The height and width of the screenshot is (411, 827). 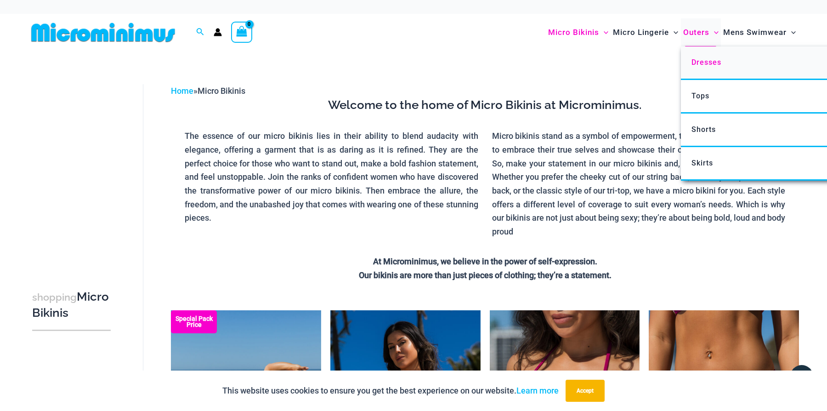 What do you see at coordinates (194, 322) in the screenshot?
I see `b: Special Pack Price` at bounding box center [194, 322].